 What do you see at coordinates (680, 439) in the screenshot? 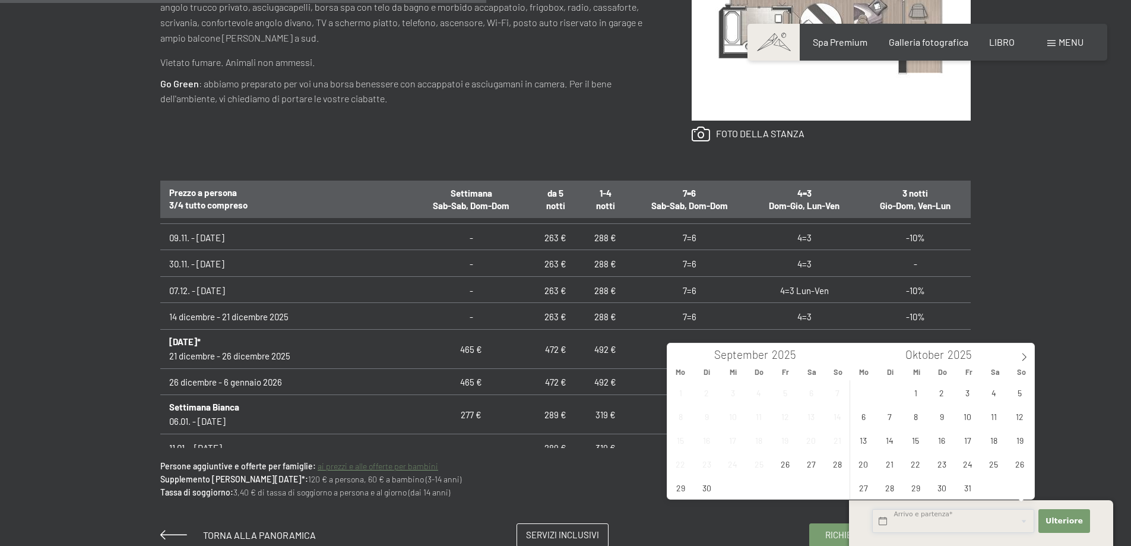
I see `span: September 15, 2025` at bounding box center [680, 439].